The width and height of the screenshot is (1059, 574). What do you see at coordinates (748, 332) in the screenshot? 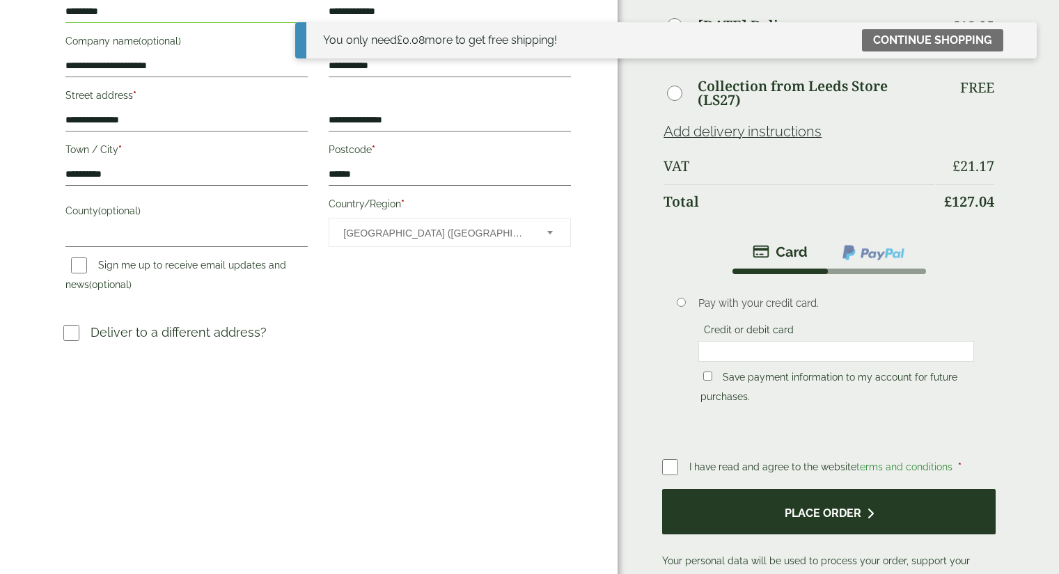
I see `label: Credit or debit card` at bounding box center [748, 332].